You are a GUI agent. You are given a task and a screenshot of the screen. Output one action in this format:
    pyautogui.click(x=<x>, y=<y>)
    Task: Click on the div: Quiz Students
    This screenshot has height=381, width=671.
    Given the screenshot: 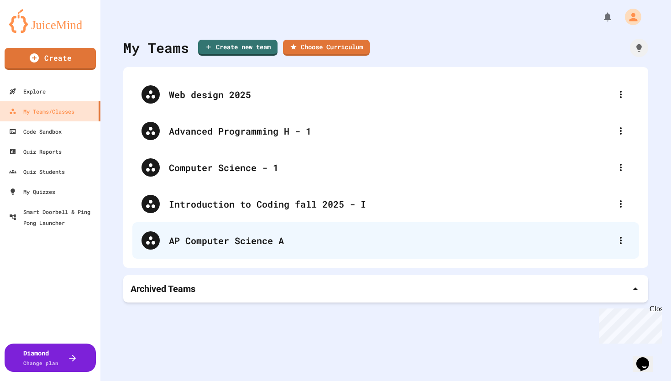 What is the action you would take?
    pyautogui.click(x=37, y=172)
    